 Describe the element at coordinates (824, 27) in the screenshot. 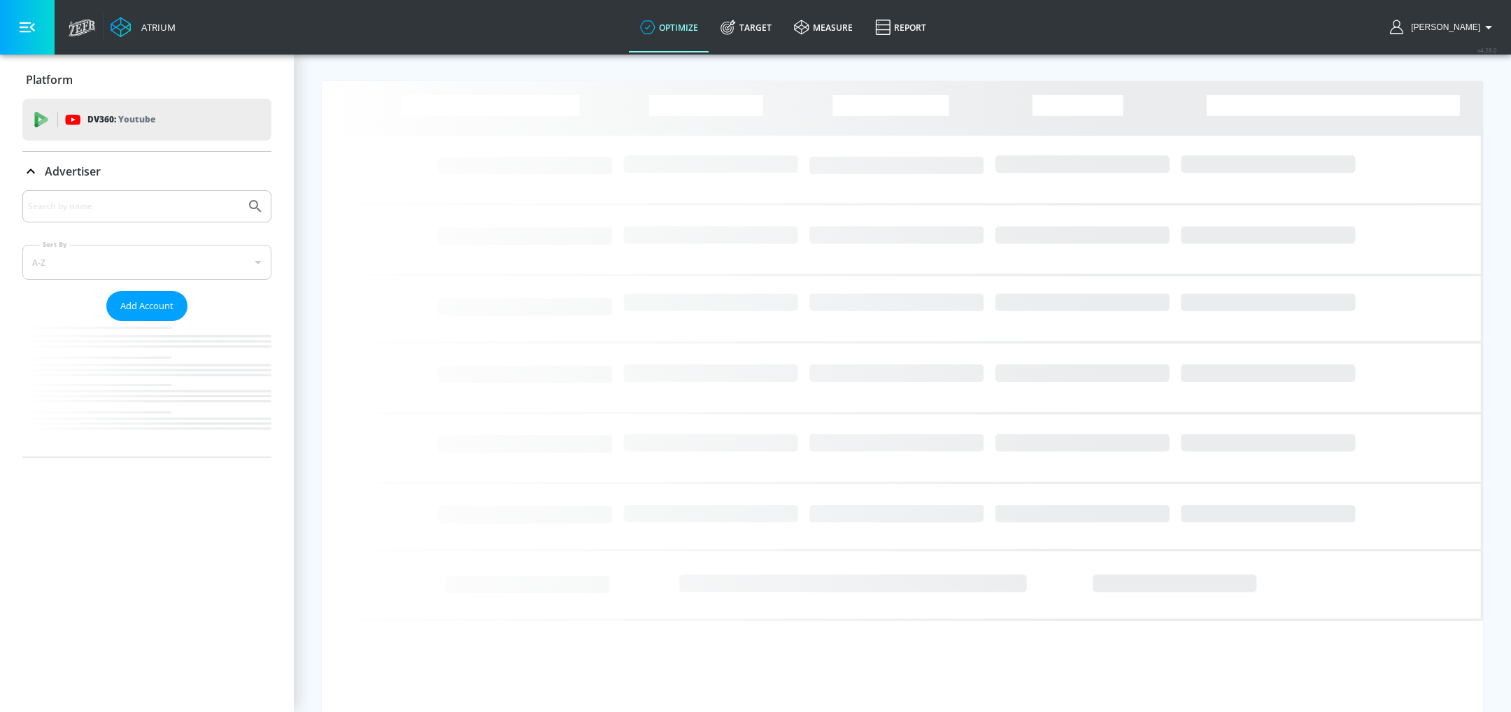

I see `a: measure` at that location.